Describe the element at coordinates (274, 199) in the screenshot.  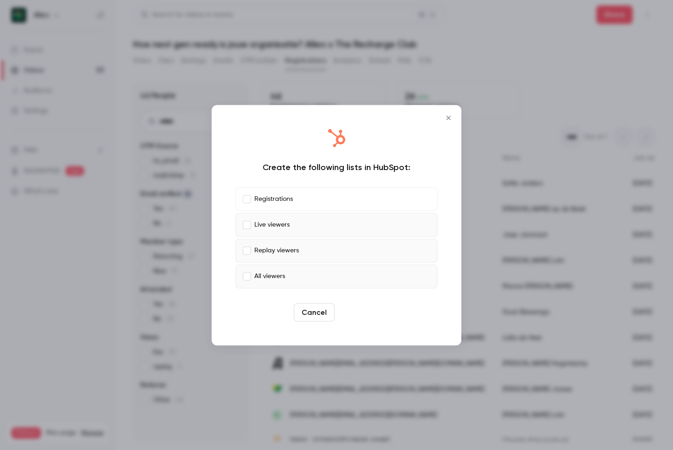
I see `p: Registrations` at that location.